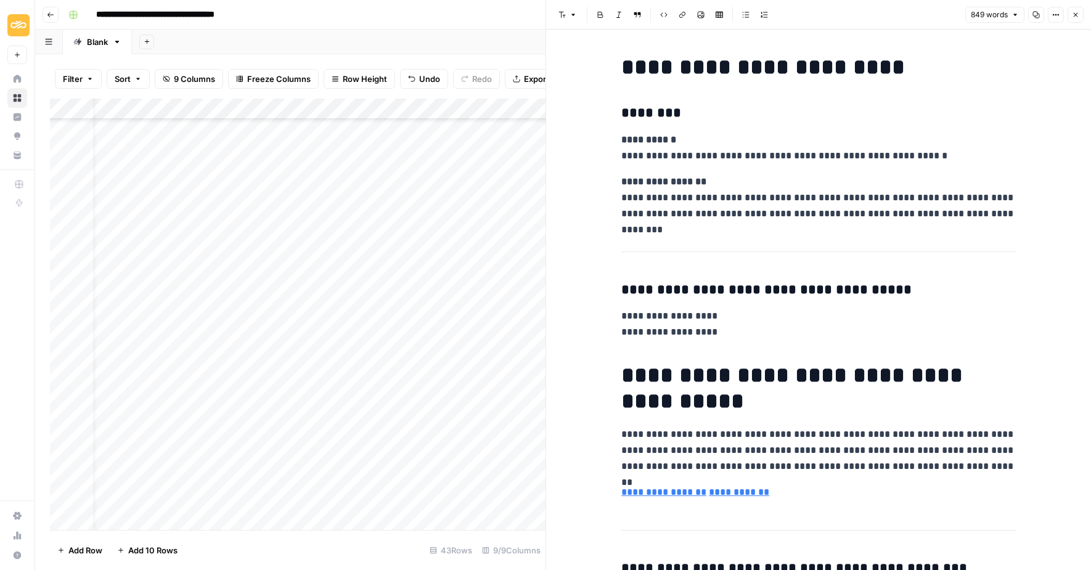 This screenshot has height=570, width=1091. Describe the element at coordinates (17, 555) in the screenshot. I see `button: Help + Support` at that location.